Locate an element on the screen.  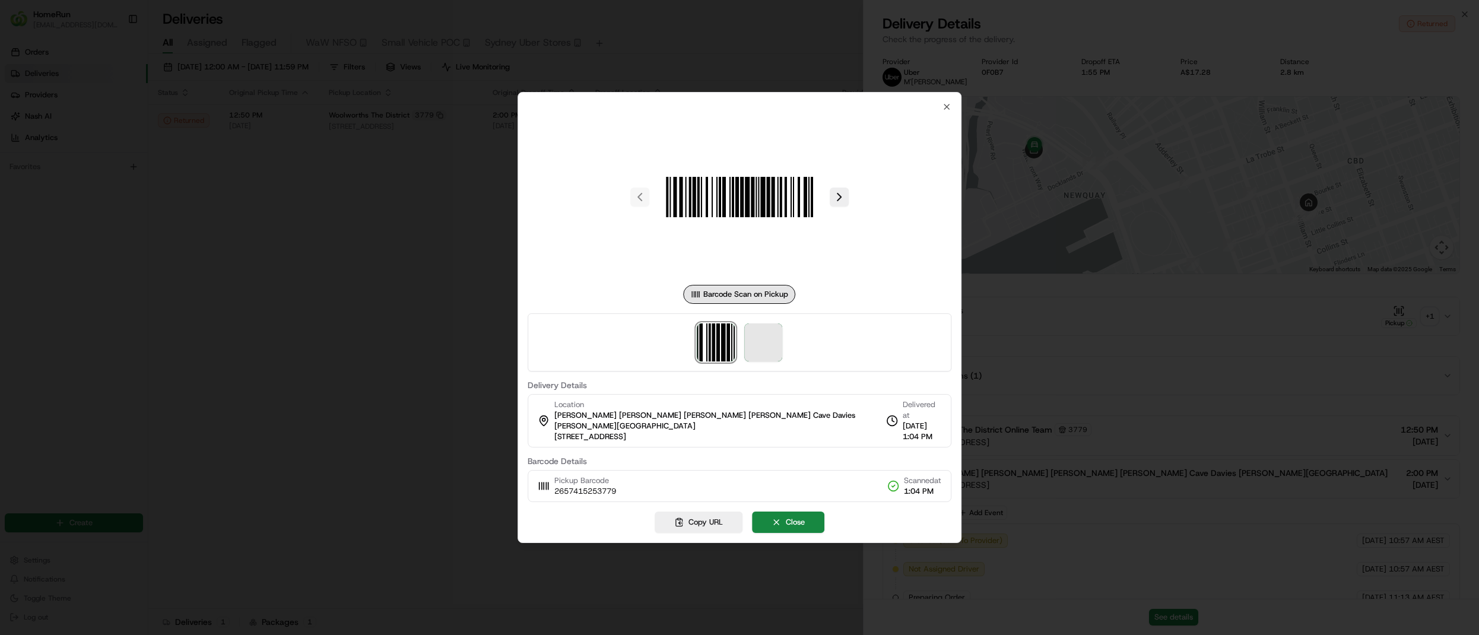
div: Barcode Scan on Pickup is located at coordinates (739, 294).